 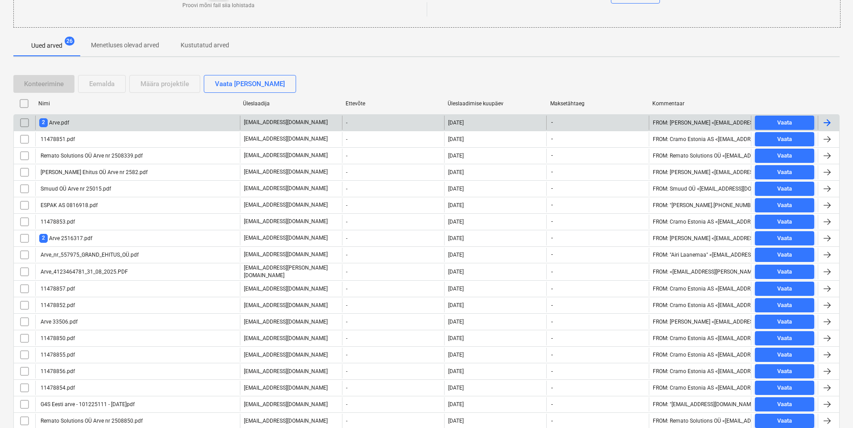 I want to click on div: Arve 2516317.pdf, so click(x=66, y=238).